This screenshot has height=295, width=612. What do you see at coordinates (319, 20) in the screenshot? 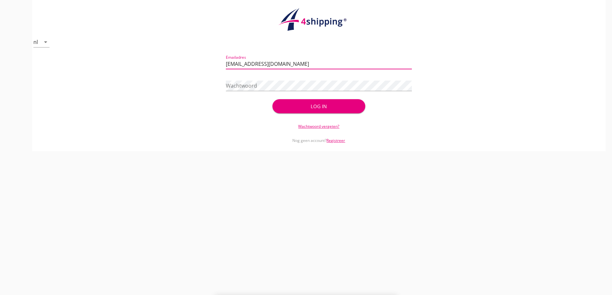
I see `img: logo.1f945f1d.svg` at bounding box center [319, 20].